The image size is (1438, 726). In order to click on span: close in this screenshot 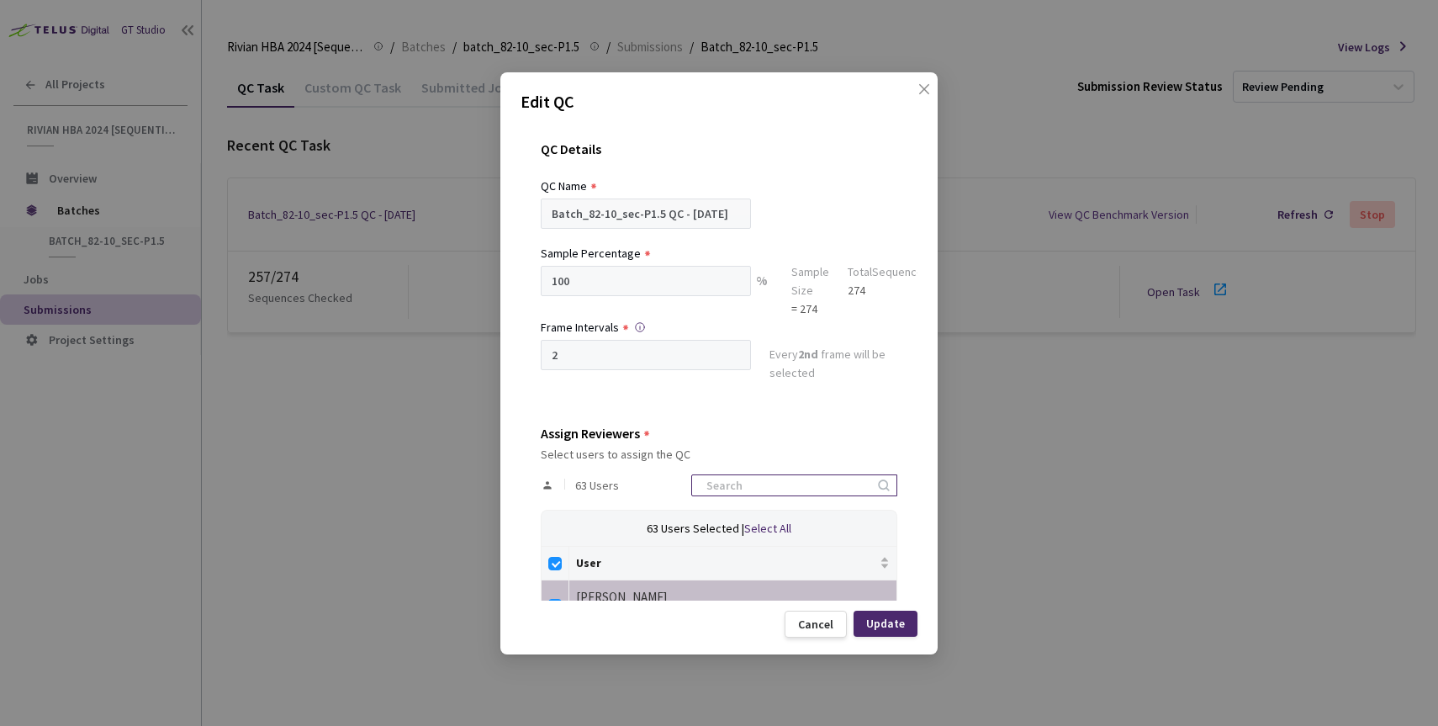, I will do `click(924, 106)`.